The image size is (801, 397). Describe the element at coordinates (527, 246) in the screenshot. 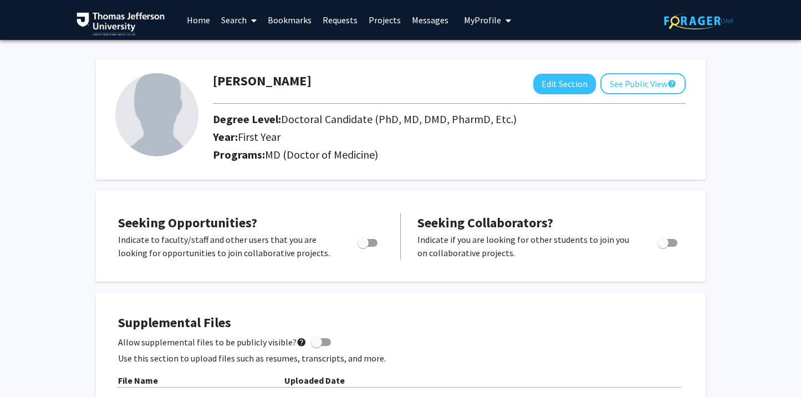

I see `p: Indicate if you are looking for other students to join you on collaborative projects.` at that location.